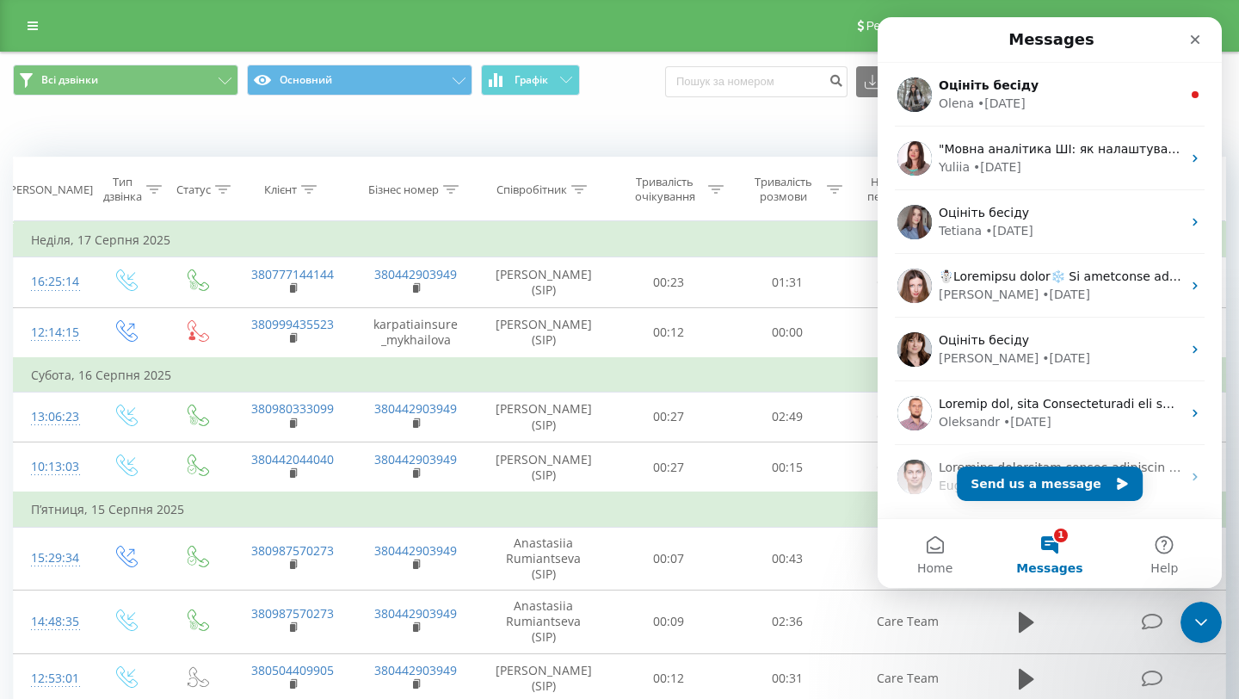 This screenshot has height=699, width=1239. What do you see at coordinates (619, 240) in the screenshot?
I see `td: Неділя, 17 Серпня 2025` at bounding box center [619, 240].